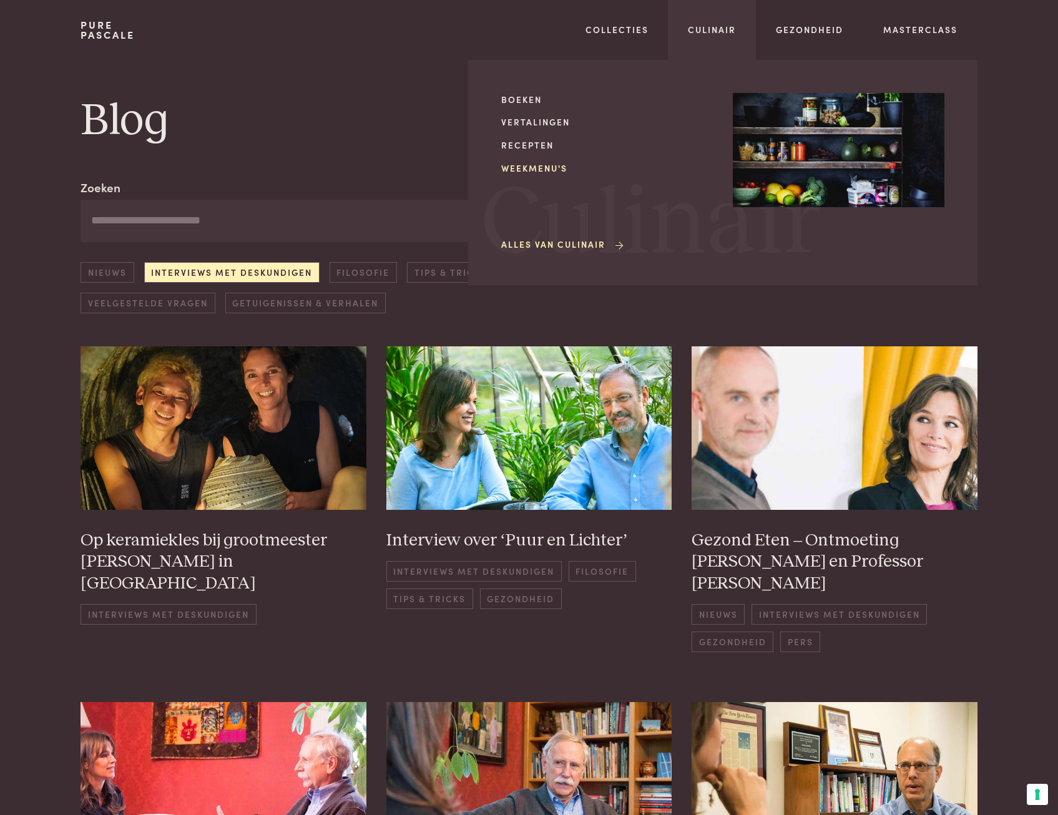  What do you see at coordinates (607, 168) in the screenshot?
I see `a: Weekmenu's` at bounding box center [607, 168].